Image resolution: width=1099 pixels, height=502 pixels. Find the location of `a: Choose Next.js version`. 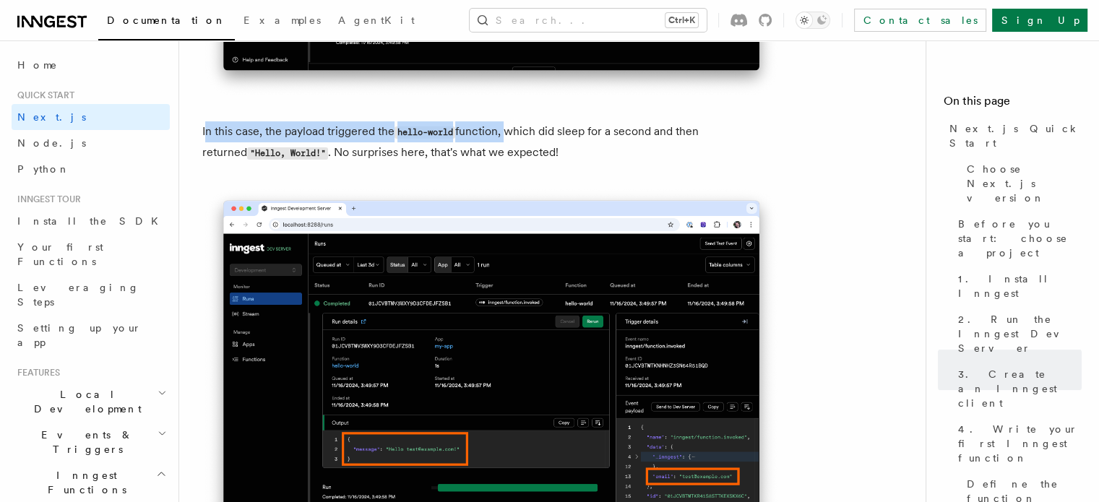

a: Choose Next.js version is located at coordinates (1021, 184).